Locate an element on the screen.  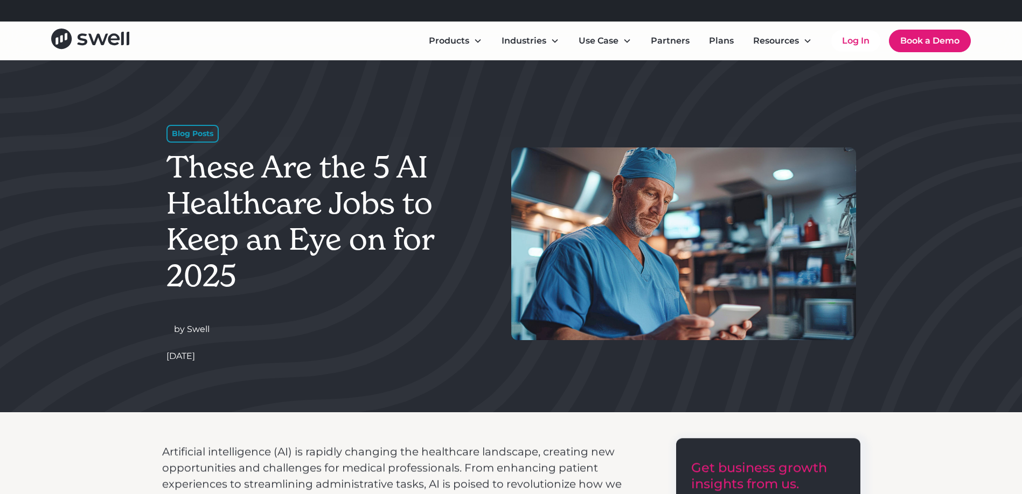
a: Log In is located at coordinates (855, 41).